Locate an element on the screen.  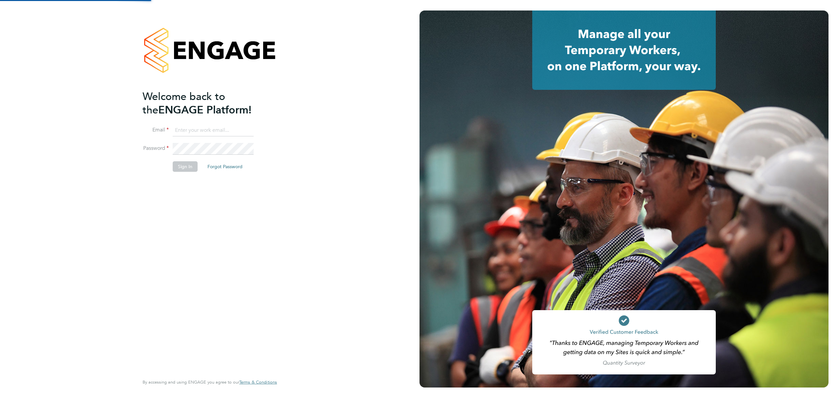
input: Enter your work email... is located at coordinates (213, 130).